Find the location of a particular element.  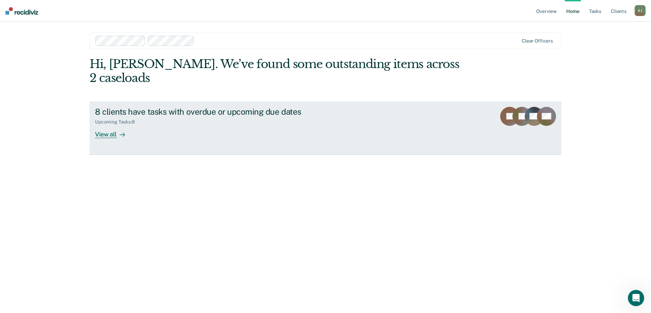

div: View all is located at coordinates (114, 132).